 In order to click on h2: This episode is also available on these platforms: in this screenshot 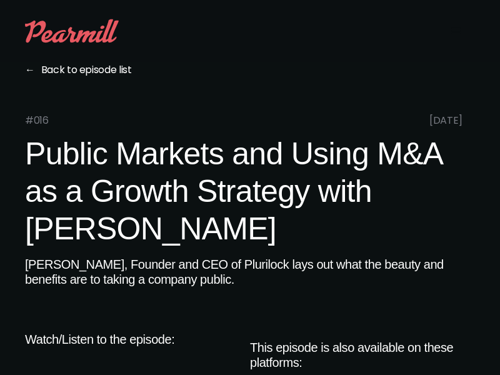, I will do `click(356, 355)`.